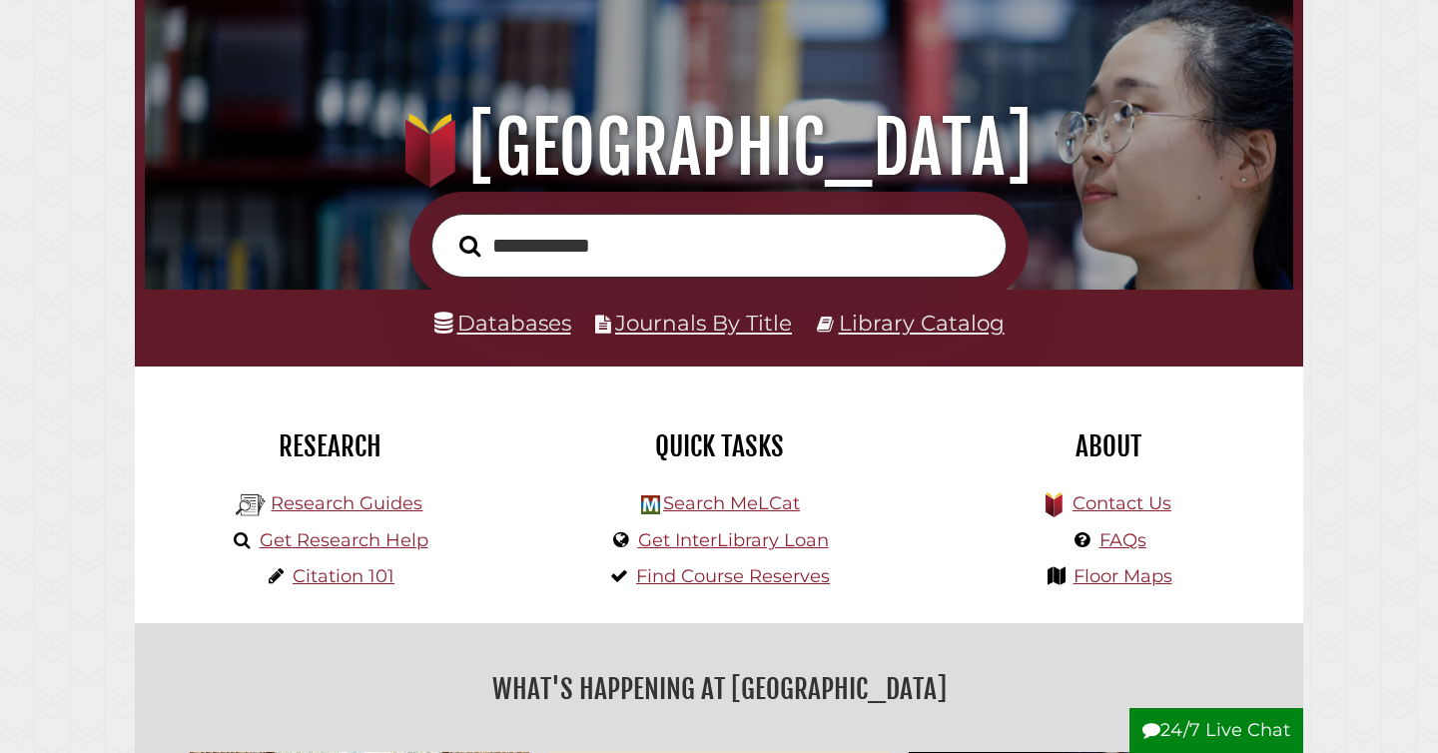 This screenshot has height=753, width=1438. I want to click on a: Search MeLCat, so click(731, 503).